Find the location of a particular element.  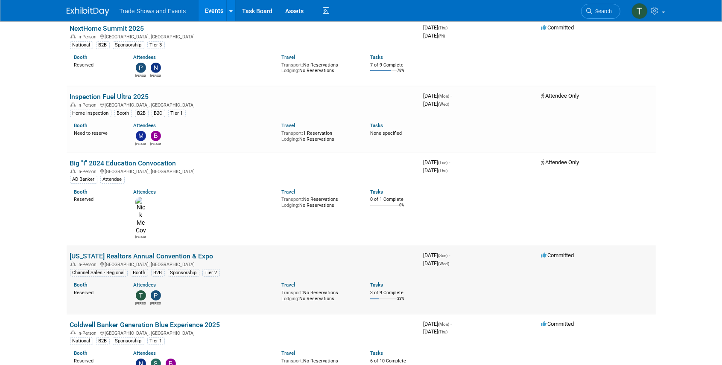

div: 6 of 10 Complete is located at coordinates (393, 361).